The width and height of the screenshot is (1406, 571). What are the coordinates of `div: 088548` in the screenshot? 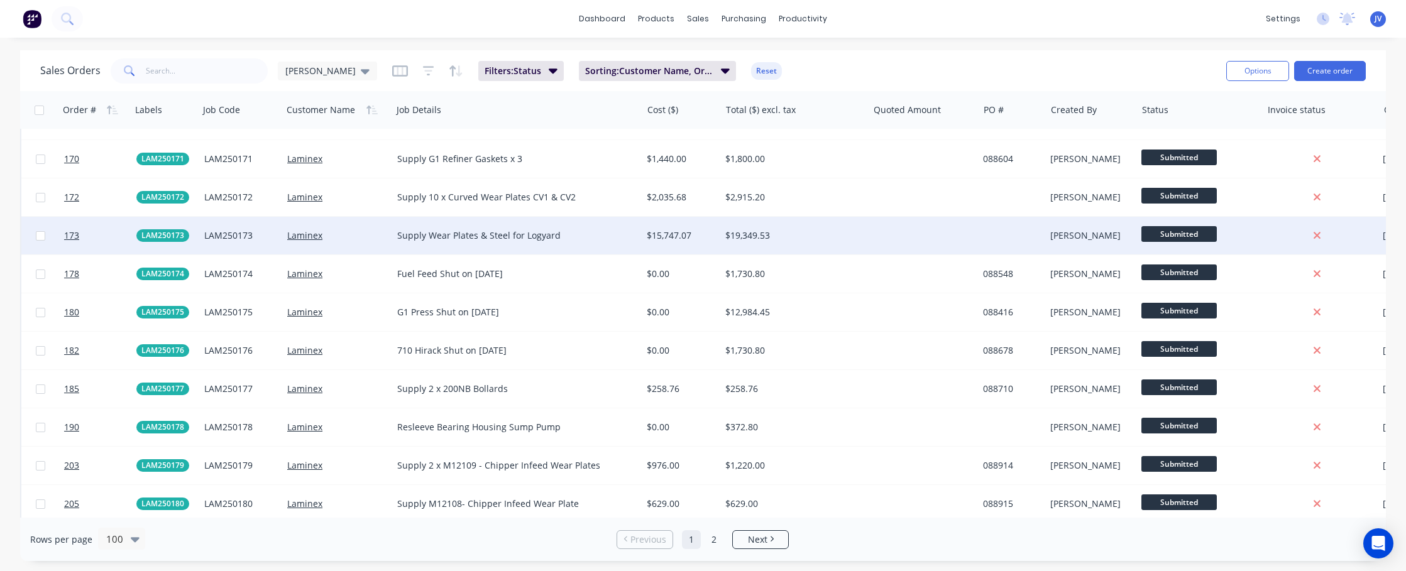 It's located at (1010, 274).